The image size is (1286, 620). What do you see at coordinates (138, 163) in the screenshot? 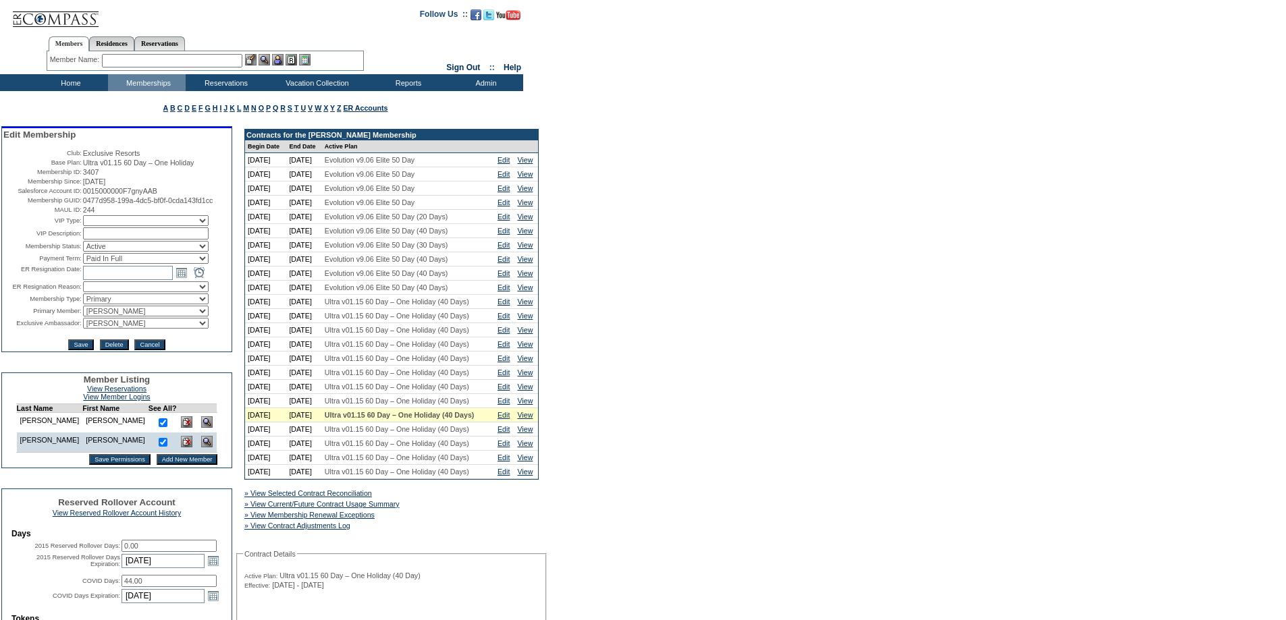
I see `span: Ultra v01.15 60 Day – One Holiday` at bounding box center [138, 163].